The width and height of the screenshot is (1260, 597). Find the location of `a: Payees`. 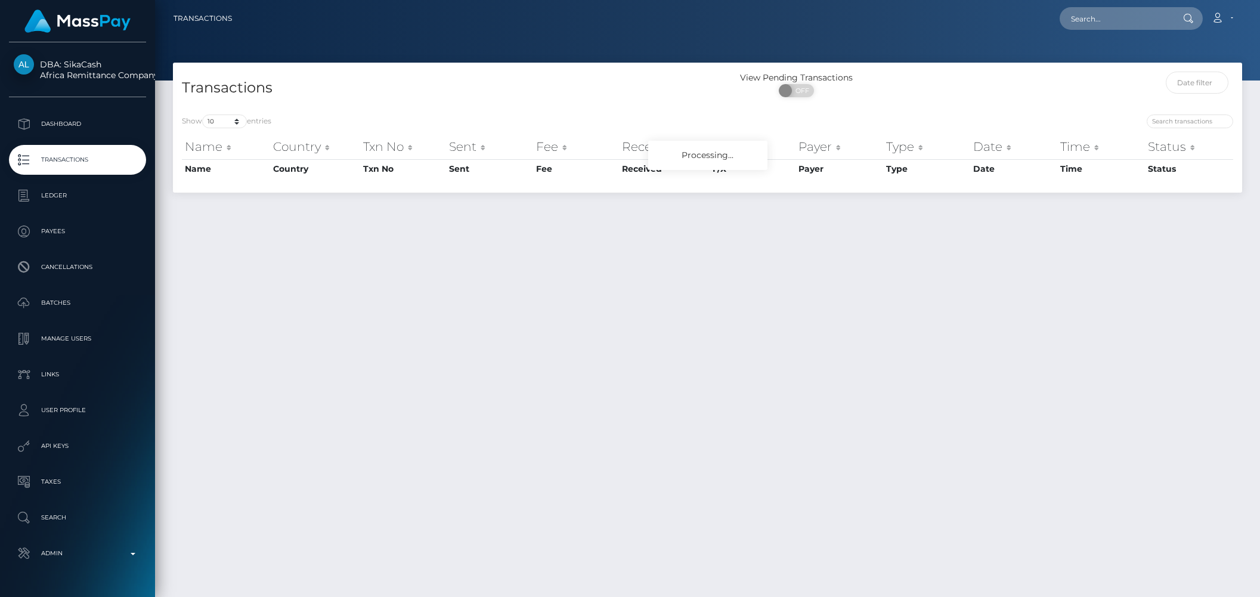

a: Payees is located at coordinates (78, 231).